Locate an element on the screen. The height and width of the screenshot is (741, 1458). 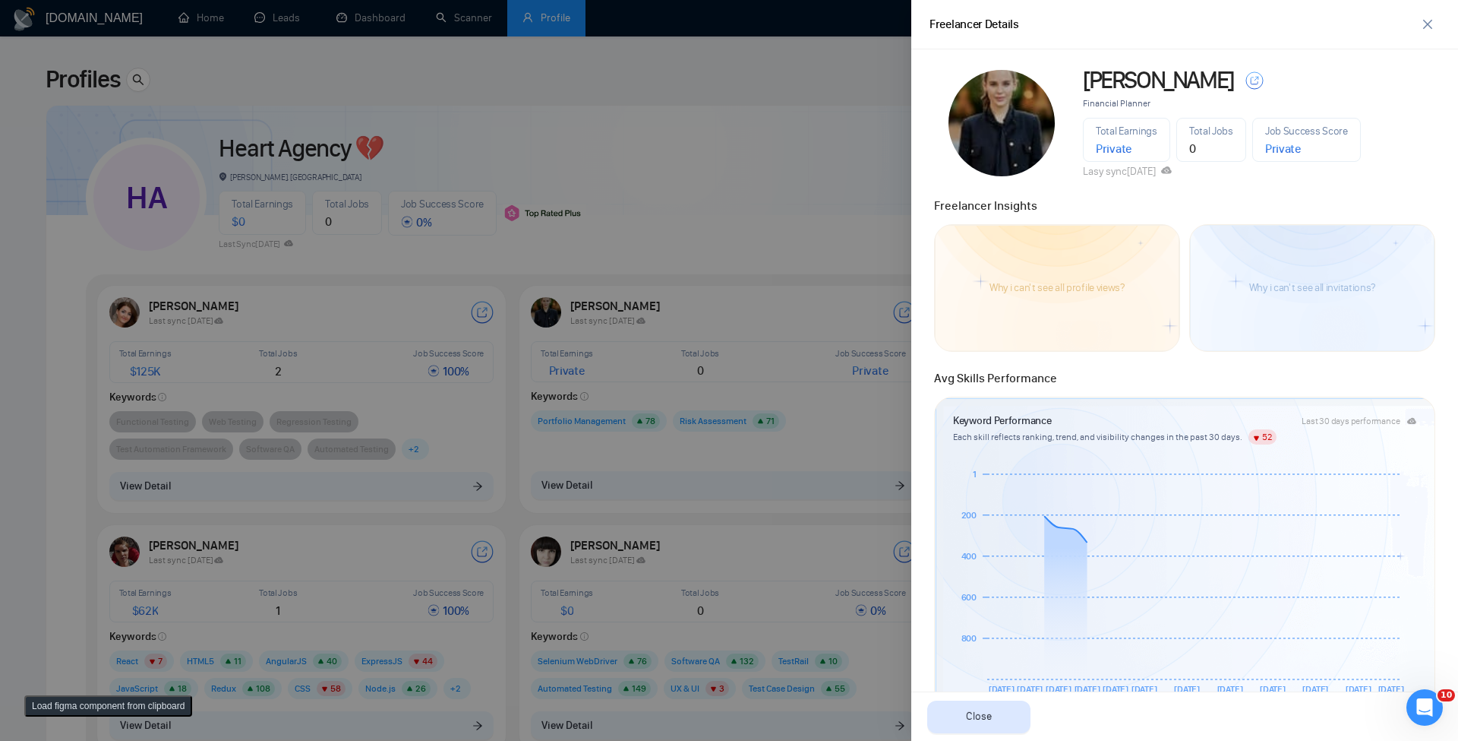
span: Avg Skills Performance is located at coordinates (996, 377).